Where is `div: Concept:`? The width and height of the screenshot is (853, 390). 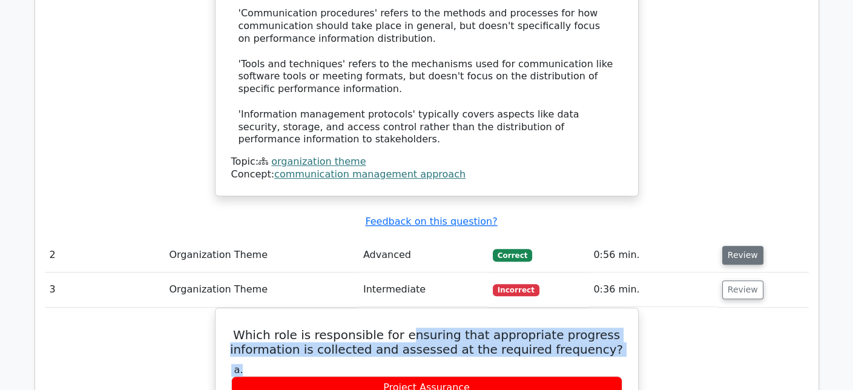 div: Concept: is located at coordinates (427, 174).